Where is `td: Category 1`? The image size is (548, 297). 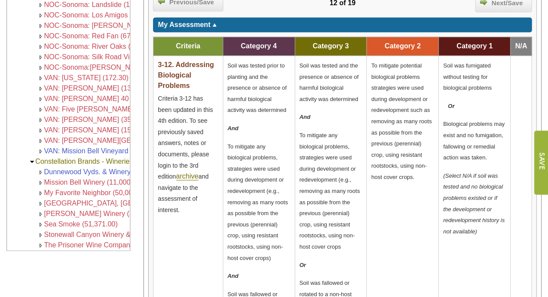
td: Category 1 is located at coordinates (474, 46).